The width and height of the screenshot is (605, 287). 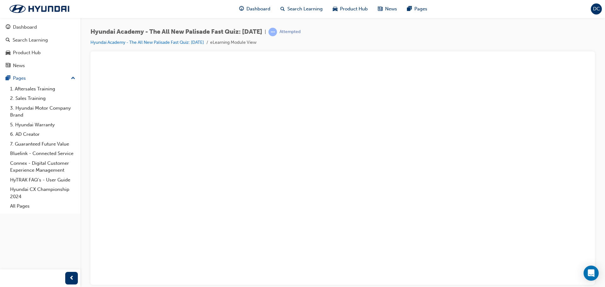 What do you see at coordinates (40, 78) in the screenshot?
I see `button: Pages` at bounding box center [40, 78].